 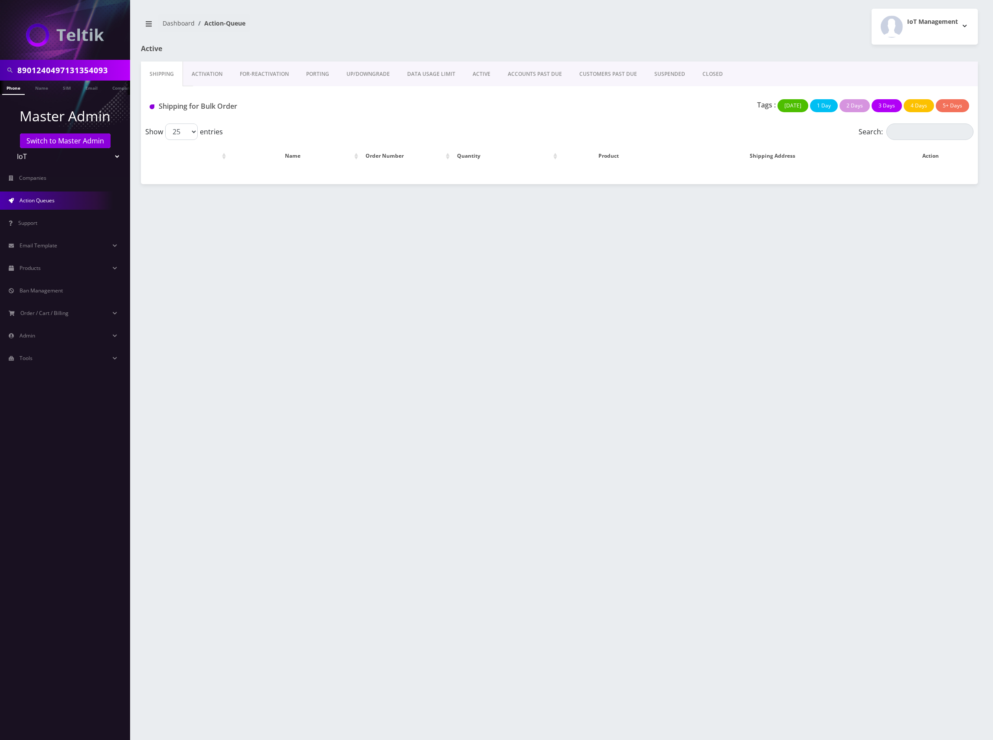 I want to click on th: Order Number, so click(x=406, y=156).